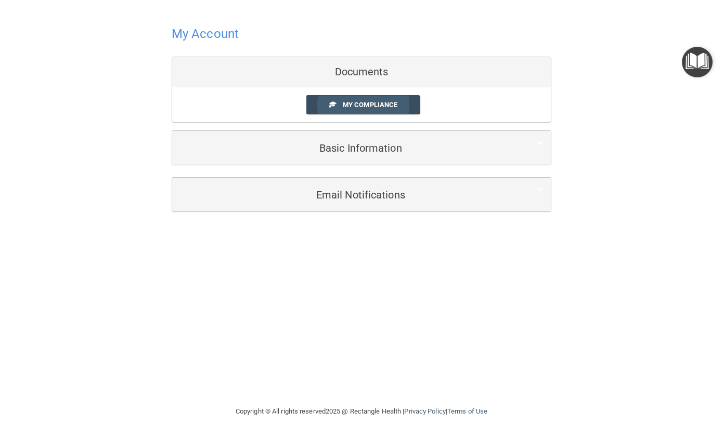  I want to click on h4: My Account, so click(205, 34).